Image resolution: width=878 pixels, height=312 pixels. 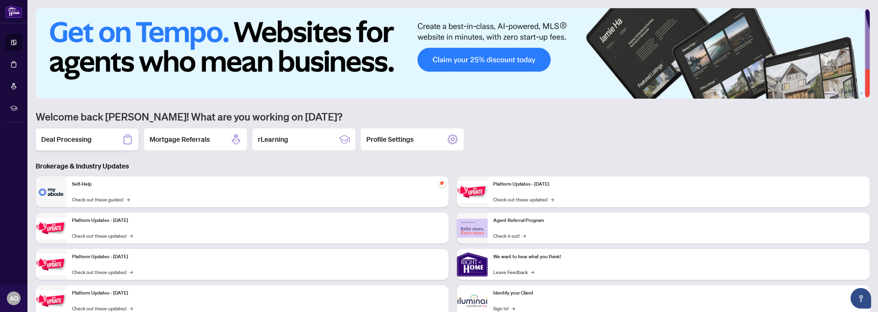 I want to click on a: Check it out!→, so click(x=509, y=236).